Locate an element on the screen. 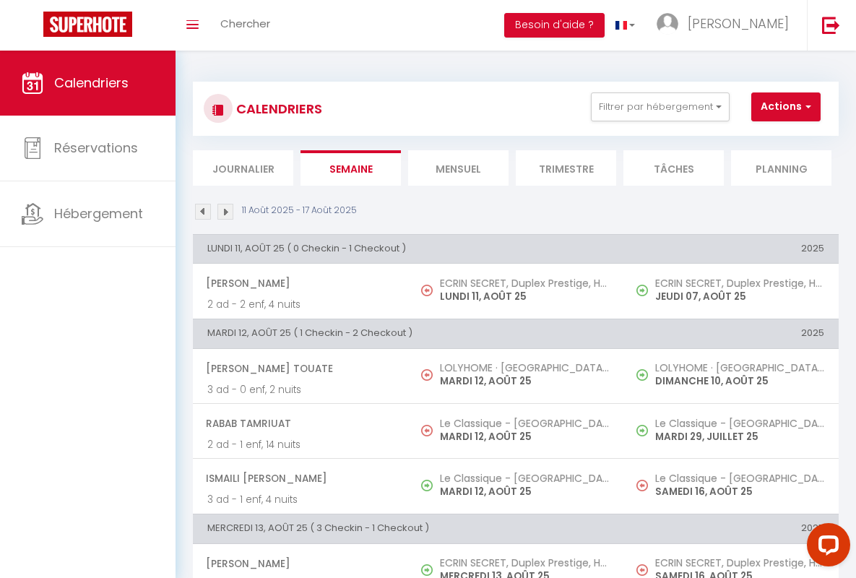  p: MARDI 29, JUILLET 25 is located at coordinates (739, 436).